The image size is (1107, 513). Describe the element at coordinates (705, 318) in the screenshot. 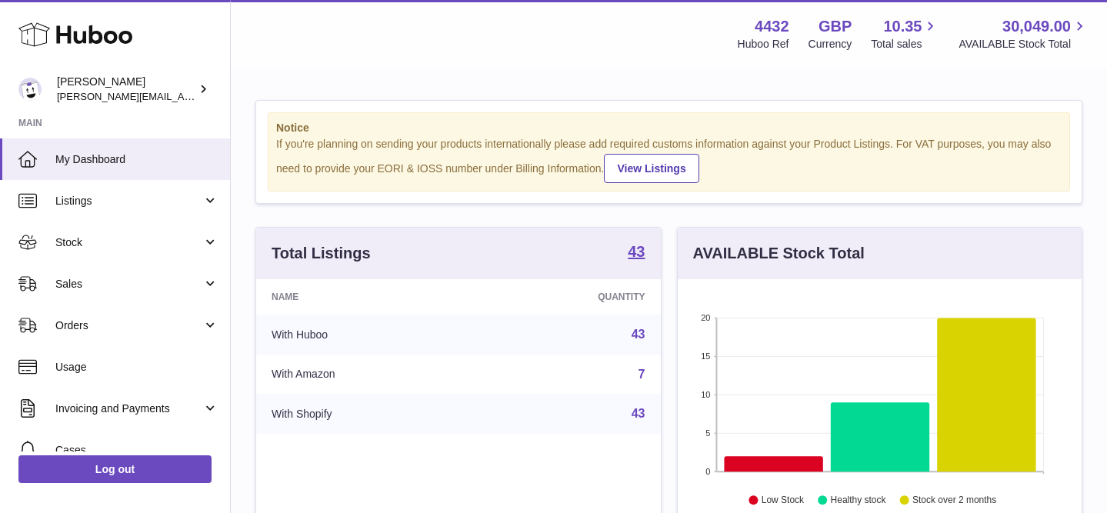

I see `text: 20` at that location.